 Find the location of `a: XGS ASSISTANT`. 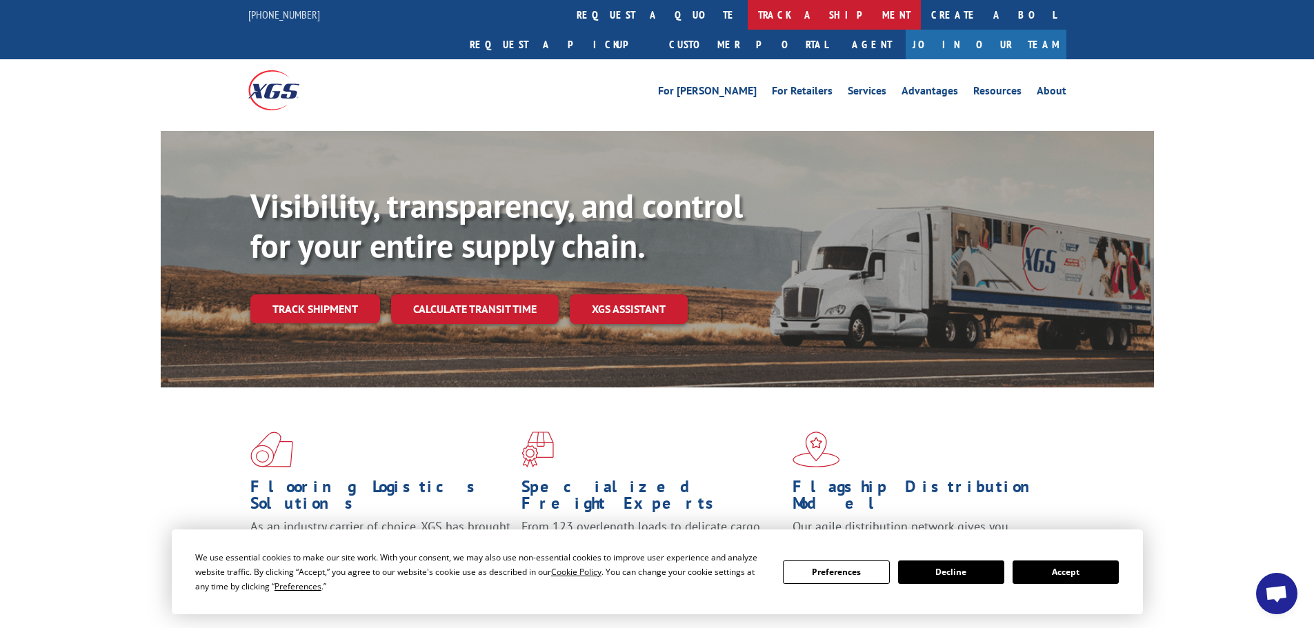

a: XGS ASSISTANT is located at coordinates (628, 309).